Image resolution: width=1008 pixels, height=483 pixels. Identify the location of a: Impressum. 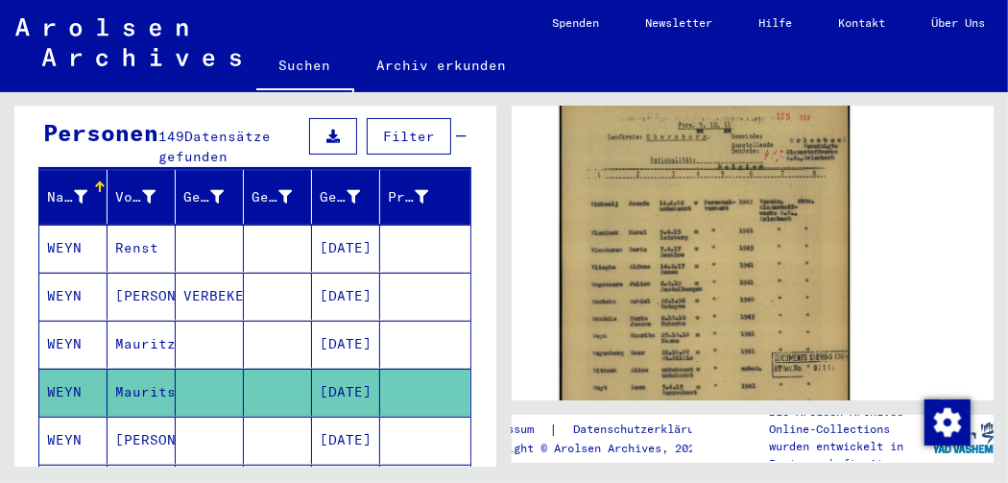
(511, 429).